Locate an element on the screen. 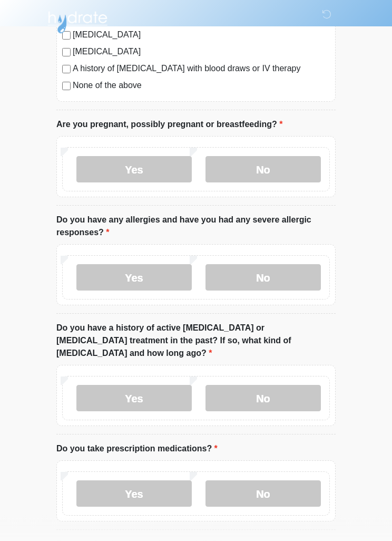 The width and height of the screenshot is (392, 541). label: Do you have any allergies and have you had any severe allergic responses? is located at coordinates (196, 227).